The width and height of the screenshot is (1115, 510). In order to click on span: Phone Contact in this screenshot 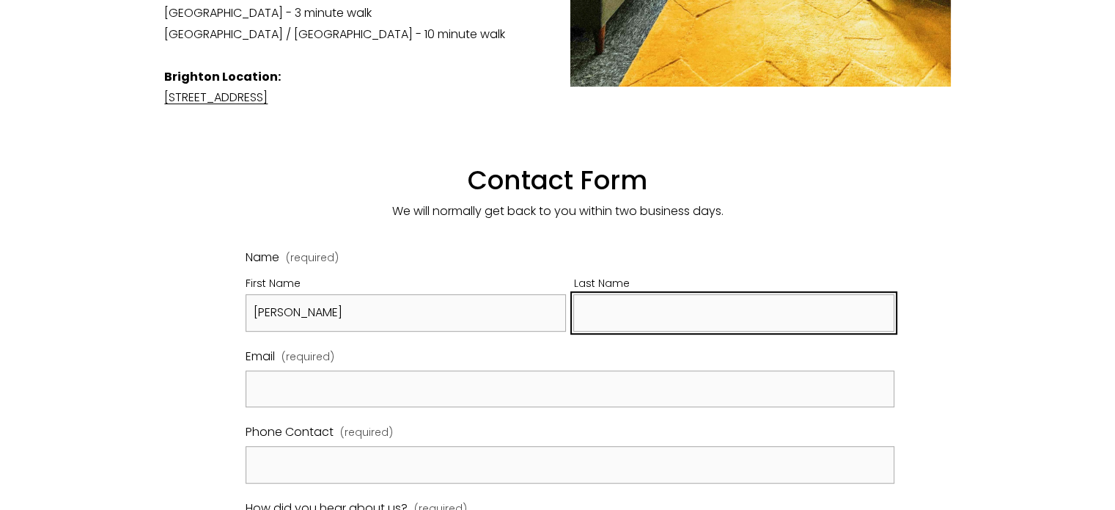, I will do `click(290, 432)`.